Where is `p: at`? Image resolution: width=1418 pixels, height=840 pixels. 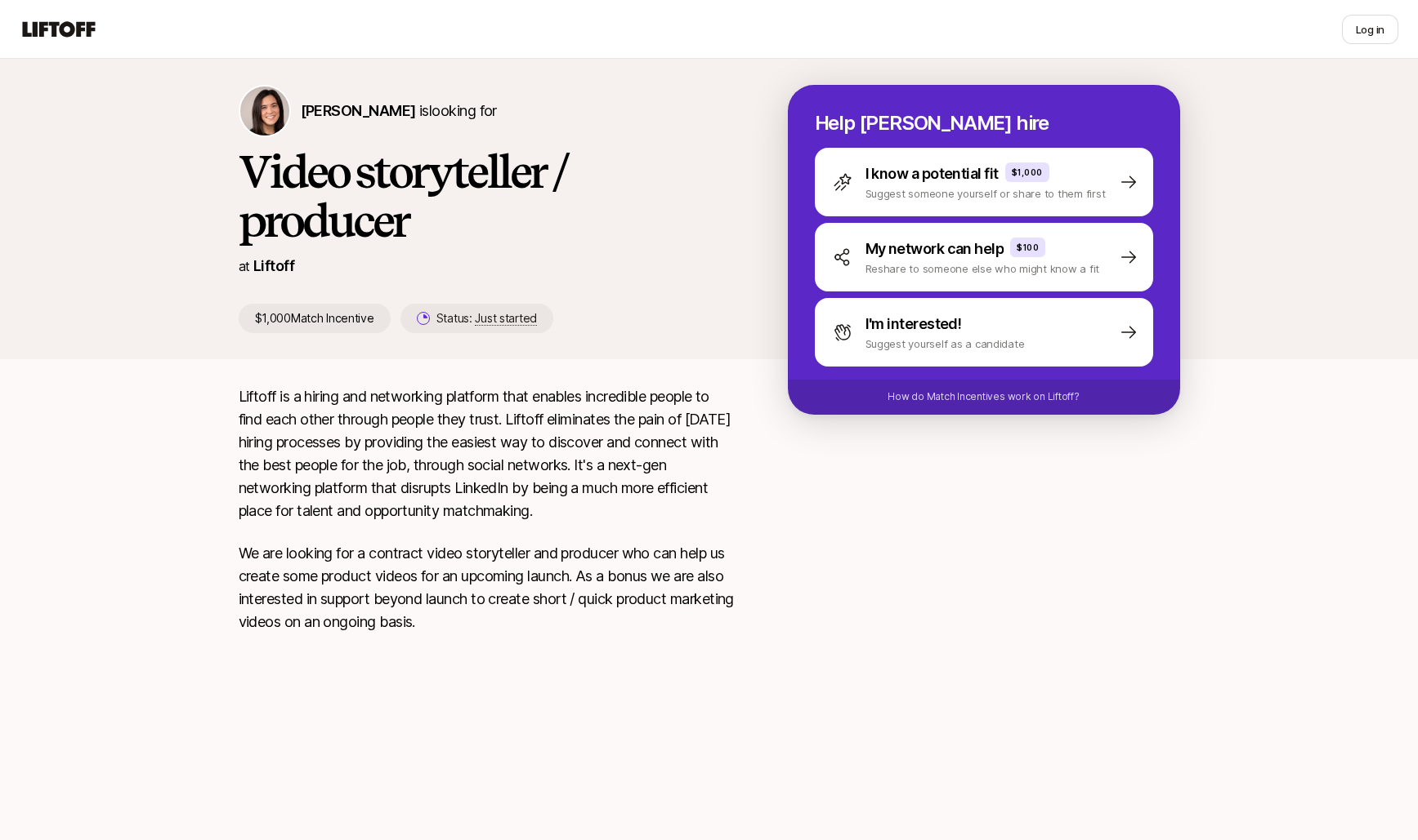
p: at is located at coordinates (245, 267).